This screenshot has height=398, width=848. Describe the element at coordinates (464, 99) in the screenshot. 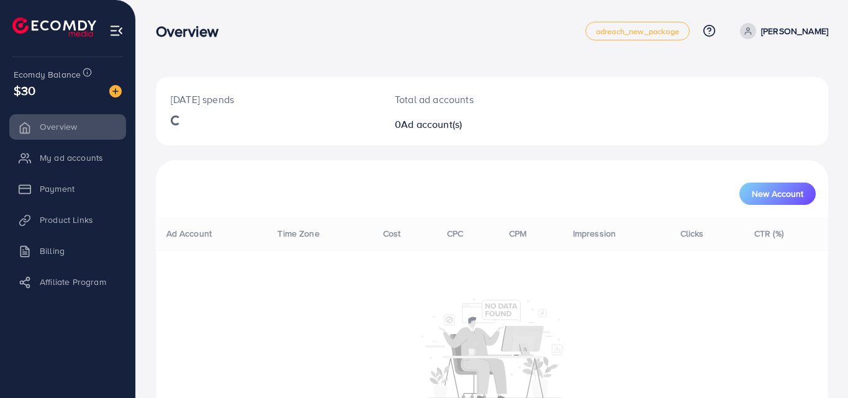

I see `p: Total ad accounts` at that location.